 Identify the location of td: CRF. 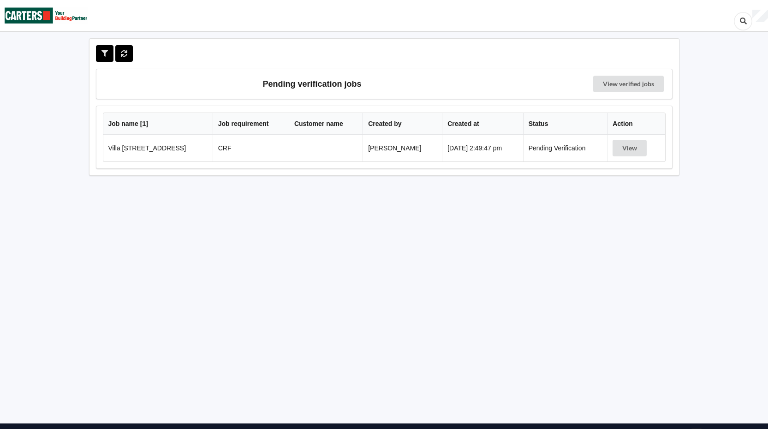
(250, 148).